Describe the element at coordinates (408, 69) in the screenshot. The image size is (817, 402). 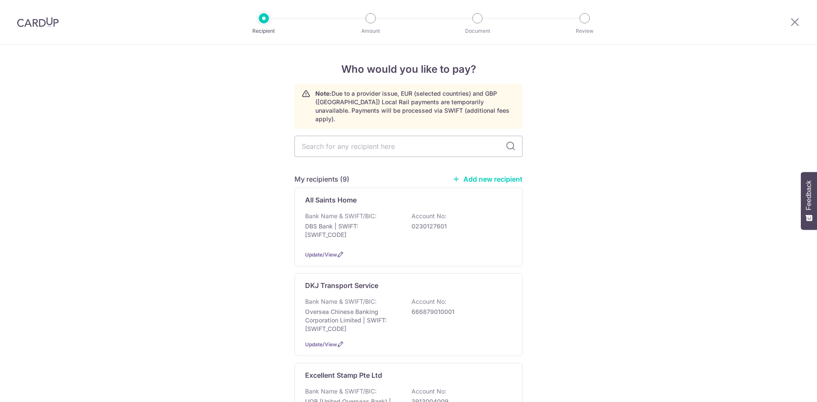
I see `h4: Who would you like to pay?` at that location.